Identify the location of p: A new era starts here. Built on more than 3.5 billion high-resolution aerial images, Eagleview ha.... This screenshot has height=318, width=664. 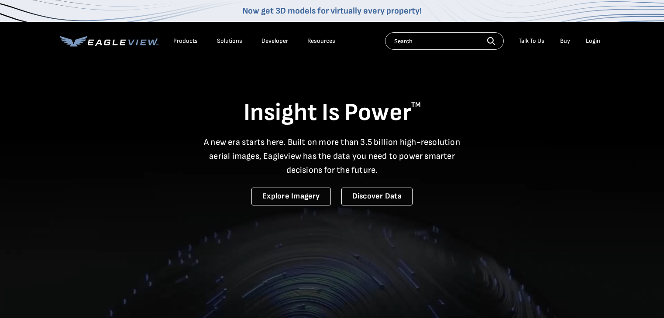
(332, 156).